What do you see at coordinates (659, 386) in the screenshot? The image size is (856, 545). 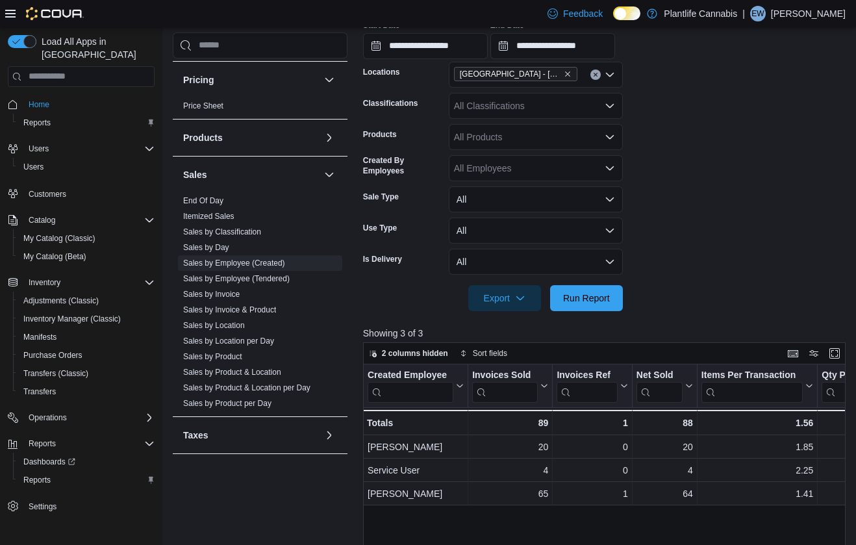 I see `div: Net Sold` at bounding box center [659, 386].